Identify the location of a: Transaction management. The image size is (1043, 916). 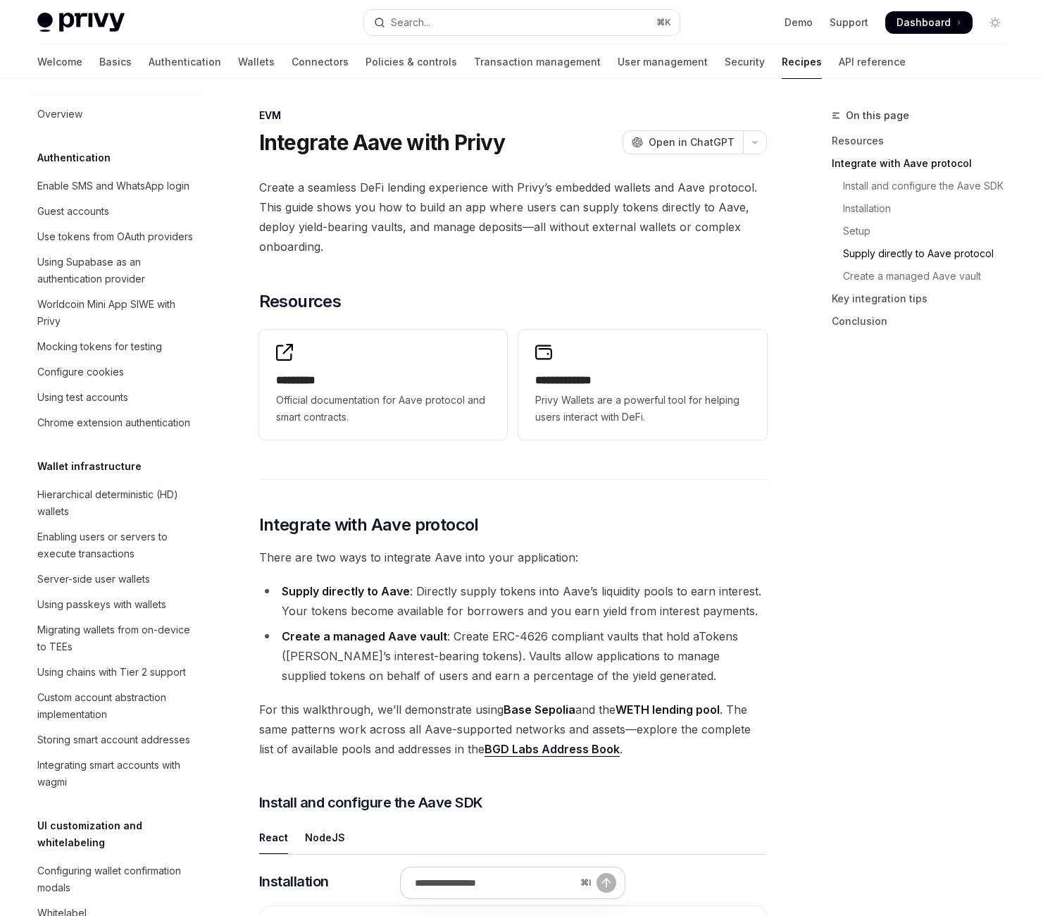
(537, 62).